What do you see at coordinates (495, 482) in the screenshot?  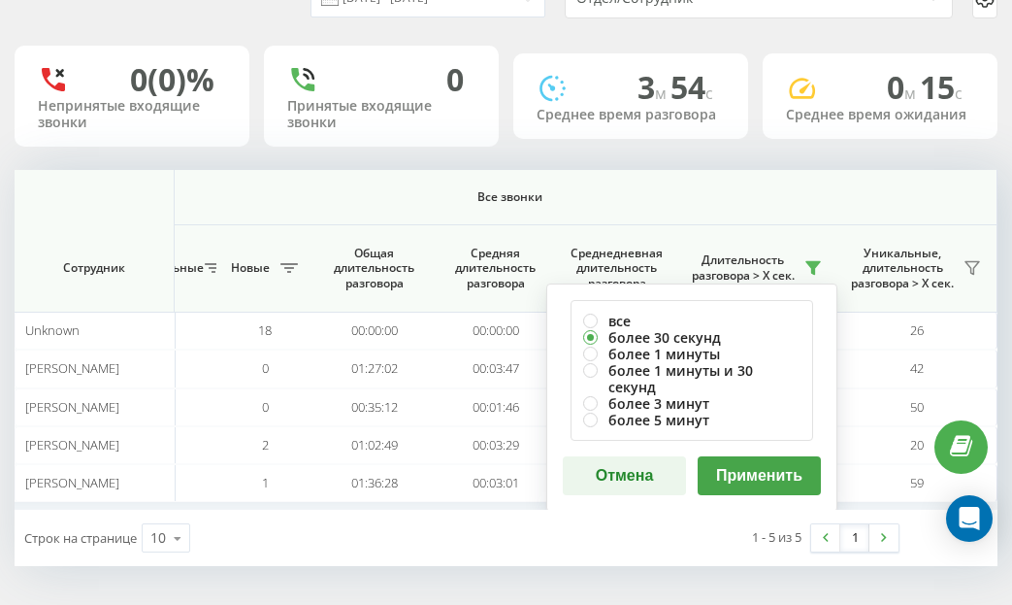 I see `td: 00:03:01` at bounding box center [495, 482].